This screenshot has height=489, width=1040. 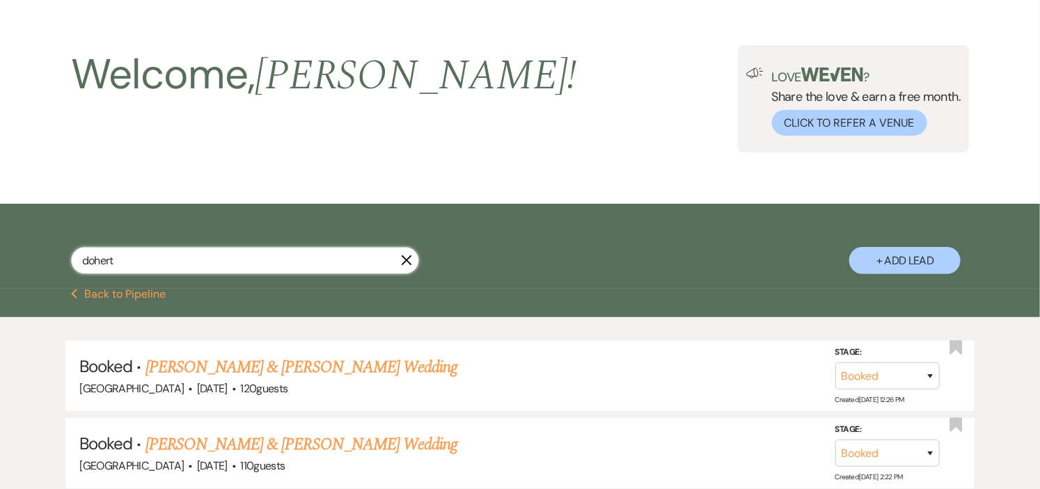 What do you see at coordinates (862, 102) in the screenshot?
I see `div: Share the love & earn a free month.` at bounding box center [862, 102].